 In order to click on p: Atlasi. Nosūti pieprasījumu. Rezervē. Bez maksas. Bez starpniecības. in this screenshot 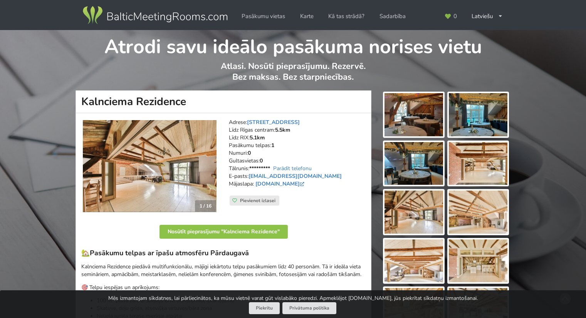, I will do `click(293, 76)`.